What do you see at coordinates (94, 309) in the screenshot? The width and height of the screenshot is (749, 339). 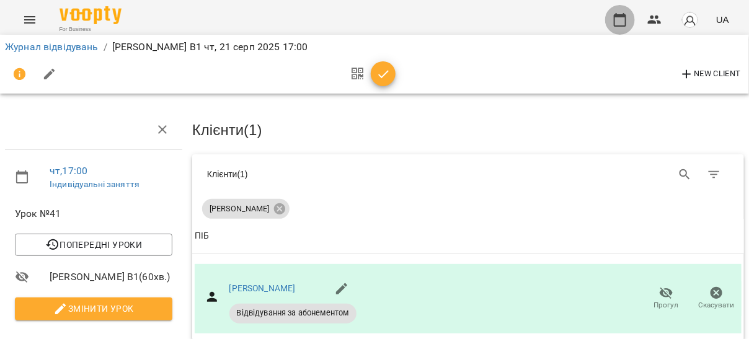 I see `span: Змінити урок` at bounding box center [94, 309].